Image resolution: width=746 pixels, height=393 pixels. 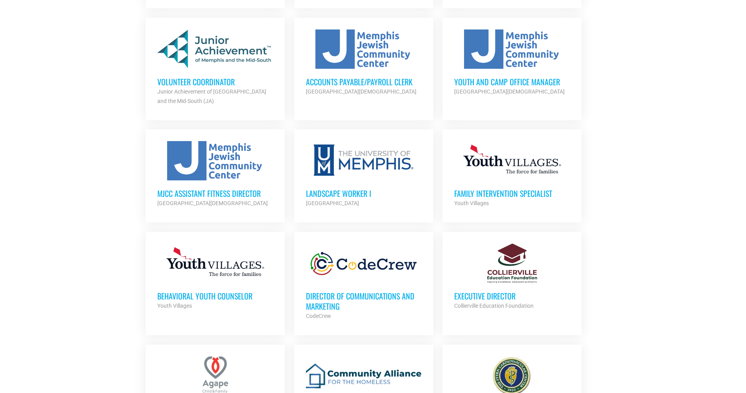 I want to click on h3: Executive Director, so click(x=512, y=296).